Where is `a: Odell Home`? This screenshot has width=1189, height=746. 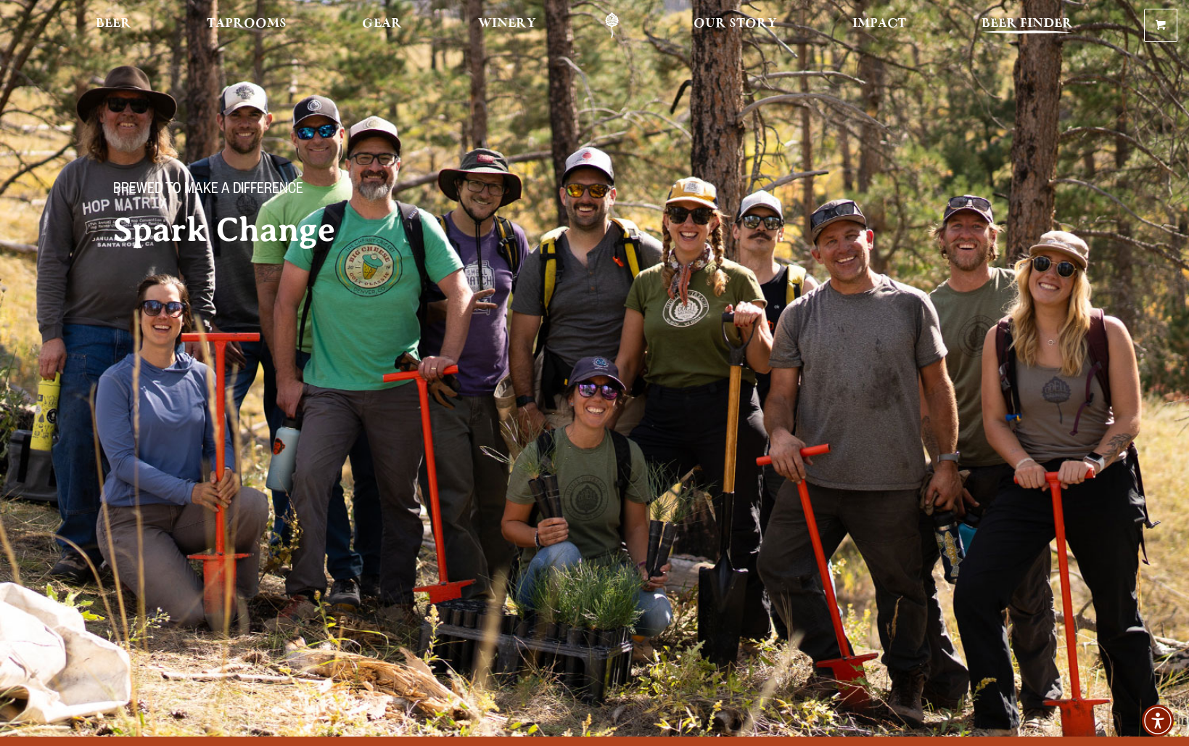 a: Odell Home is located at coordinates (612, 25).